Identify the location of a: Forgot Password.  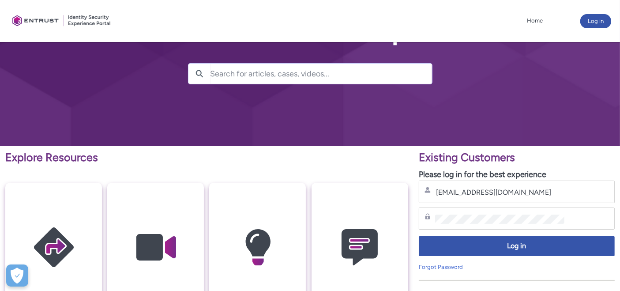
(441, 267).